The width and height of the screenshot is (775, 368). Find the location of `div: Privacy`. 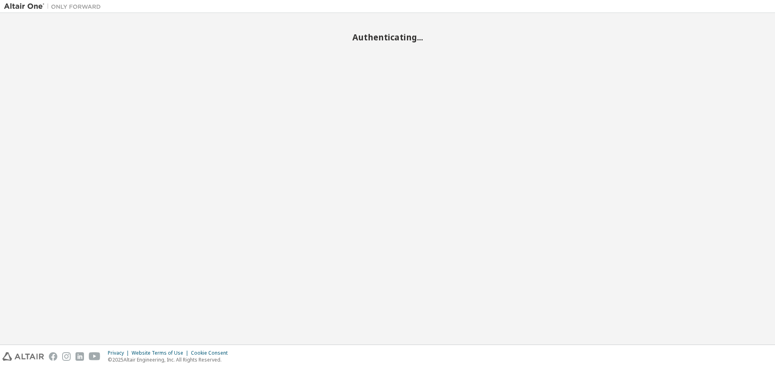

div: Privacy is located at coordinates (120, 353).